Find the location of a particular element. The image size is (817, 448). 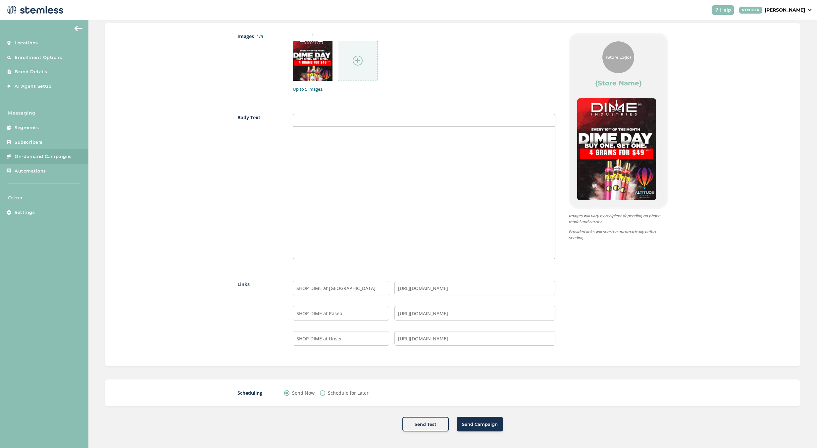

span: {Store Logo} is located at coordinates (619, 57).